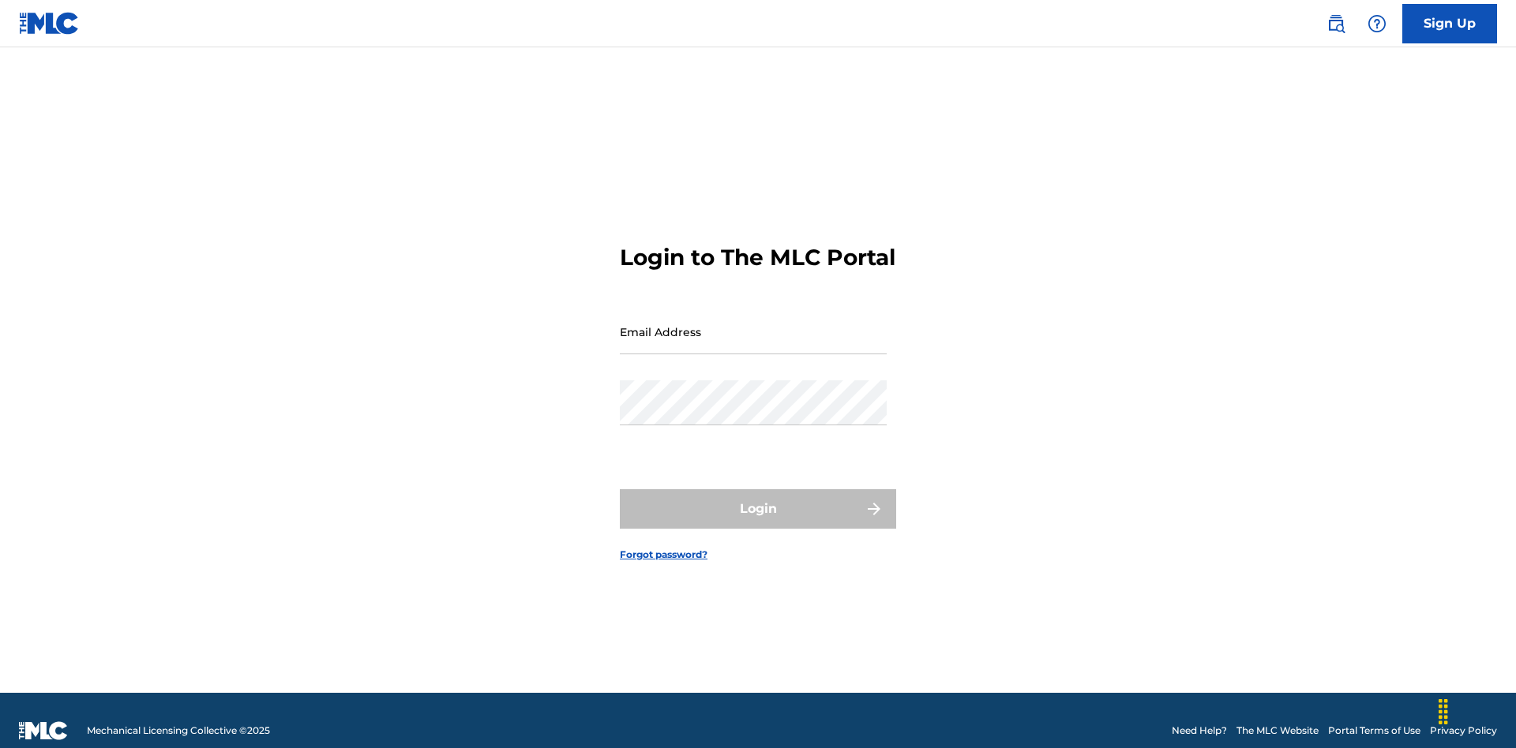 The image size is (1516, 748). I want to click on a: Portal Terms of Use, so click(1374, 731).